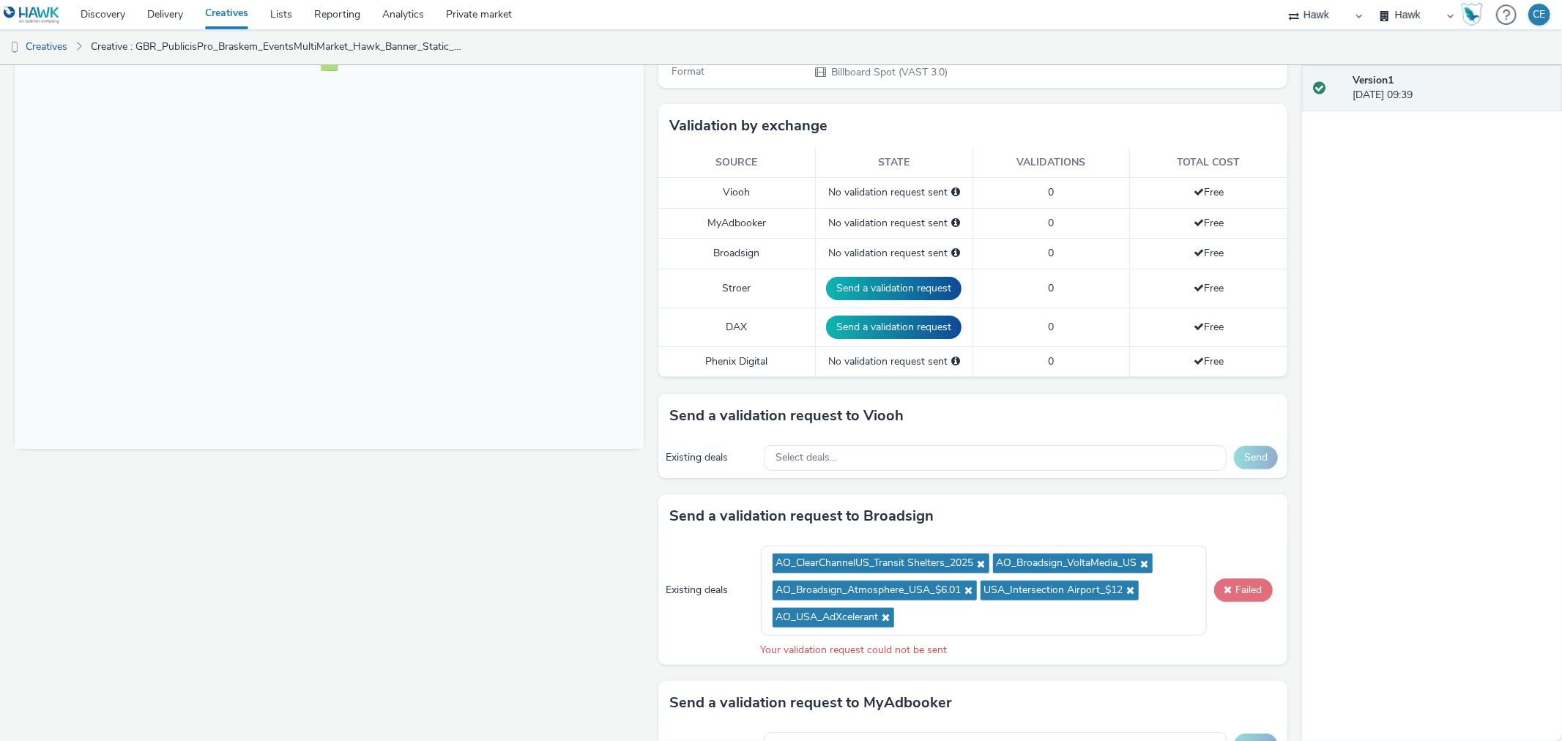 The image size is (1562, 741). Describe the element at coordinates (737, 327) in the screenshot. I see `td: DAX` at that location.